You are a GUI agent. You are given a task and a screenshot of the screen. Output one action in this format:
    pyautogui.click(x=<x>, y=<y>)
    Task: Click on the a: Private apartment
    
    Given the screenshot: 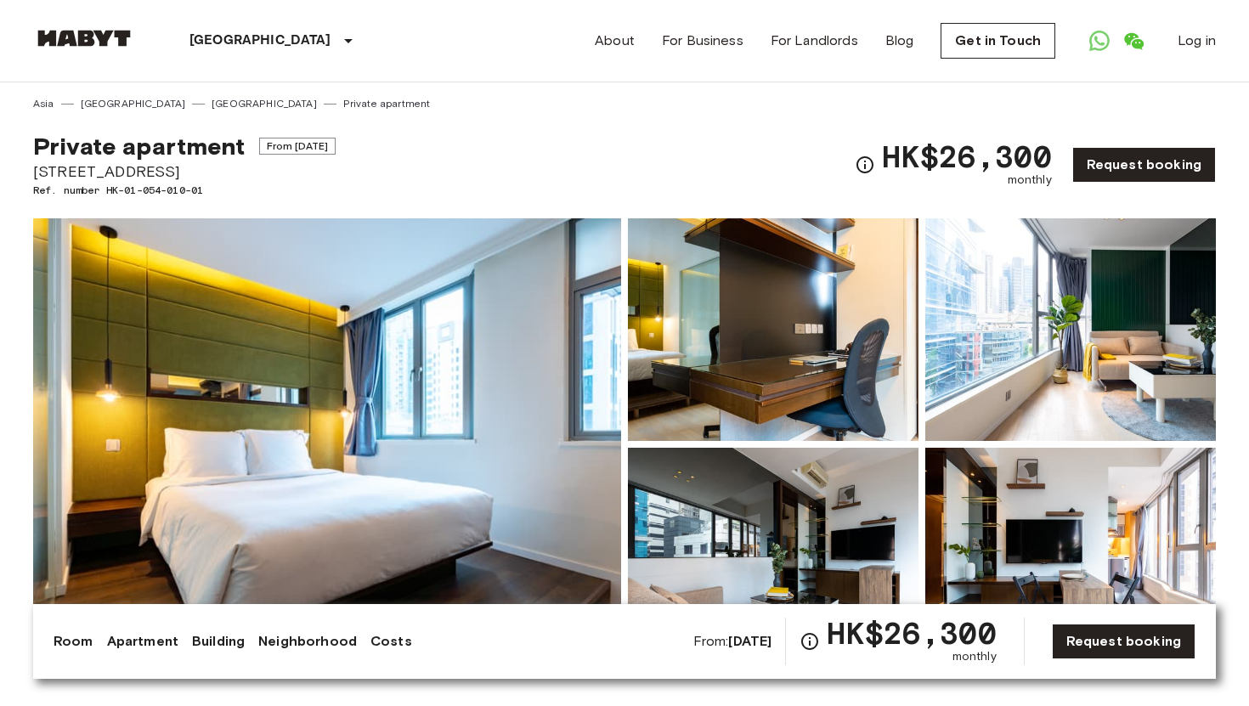 What is the action you would take?
    pyautogui.click(x=387, y=104)
    